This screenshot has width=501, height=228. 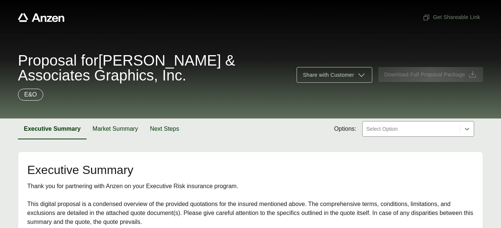 What do you see at coordinates (41, 18) in the screenshot?
I see `a: Anzen website` at bounding box center [41, 18].